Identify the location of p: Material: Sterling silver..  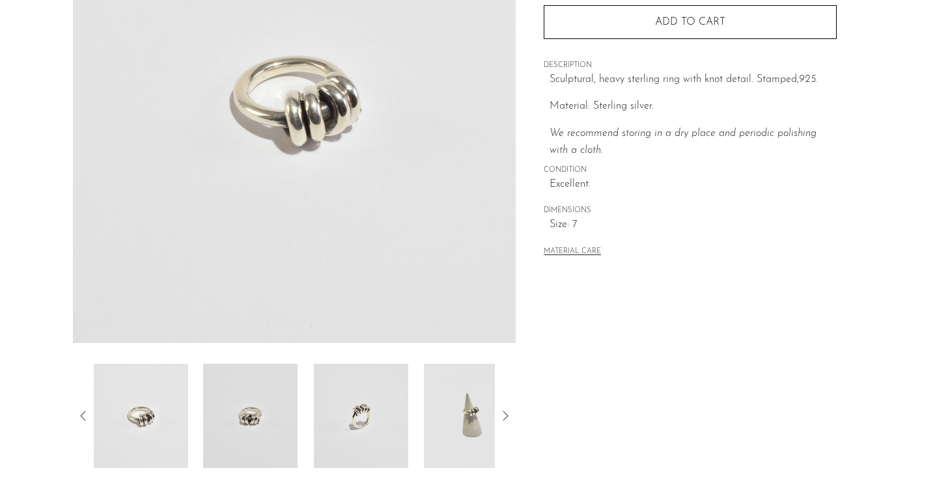
(693, 107).